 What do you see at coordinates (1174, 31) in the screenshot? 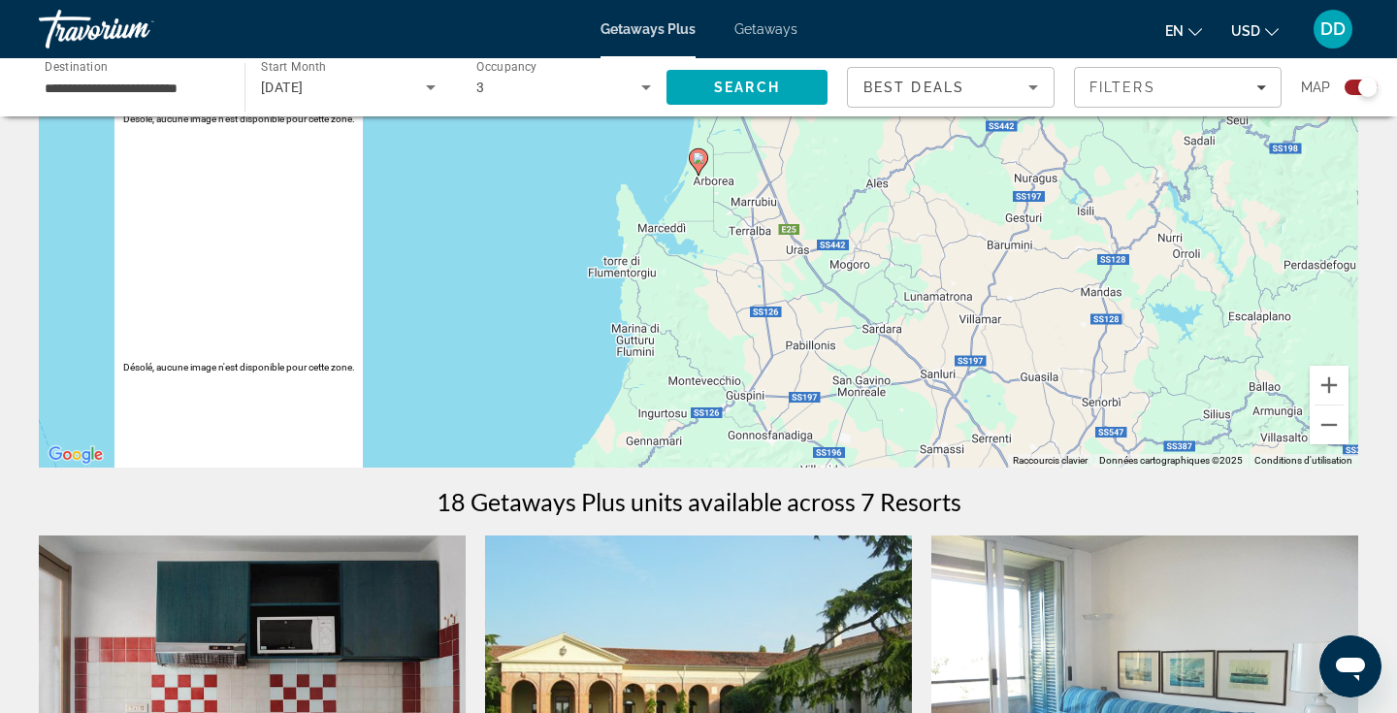
I see `span: en` at bounding box center [1174, 31].